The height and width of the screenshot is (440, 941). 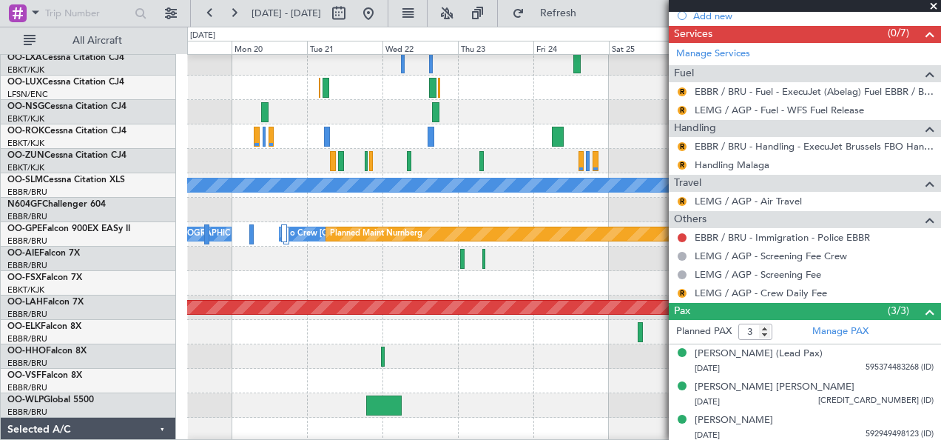 What do you see at coordinates (691, 219) in the screenshot?
I see `span: Others` at bounding box center [691, 219].